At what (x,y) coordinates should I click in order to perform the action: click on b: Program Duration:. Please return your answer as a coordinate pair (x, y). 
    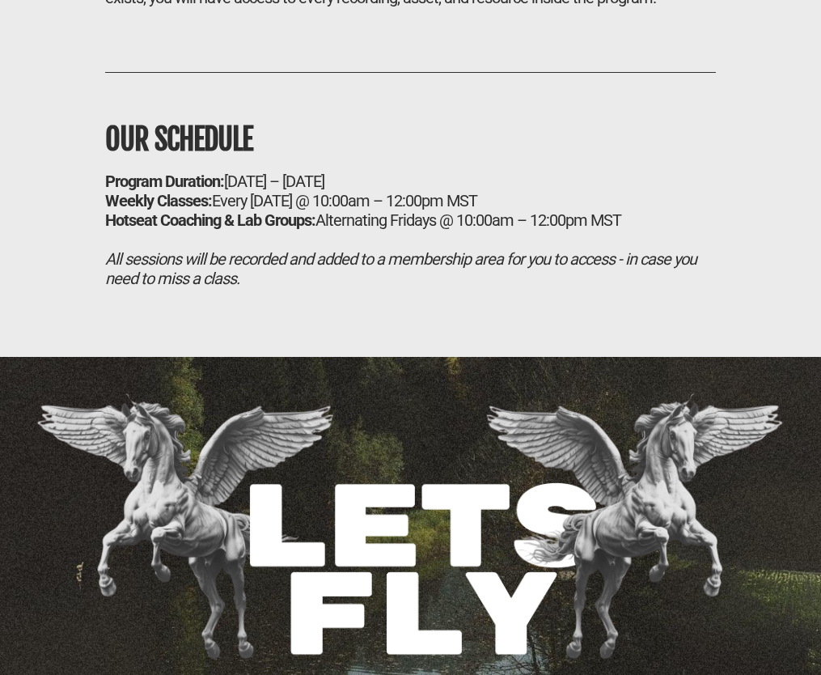
    Looking at the image, I should click on (164, 181).